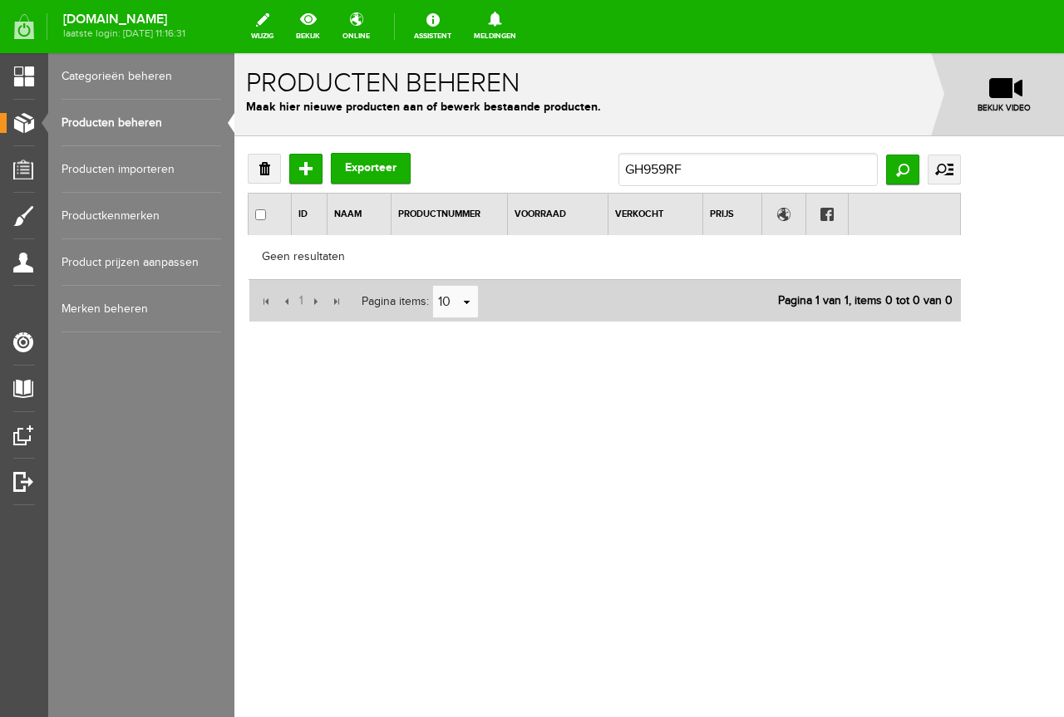  What do you see at coordinates (593, 161) in the screenshot?
I see `img: Facebook` at bounding box center [593, 161].